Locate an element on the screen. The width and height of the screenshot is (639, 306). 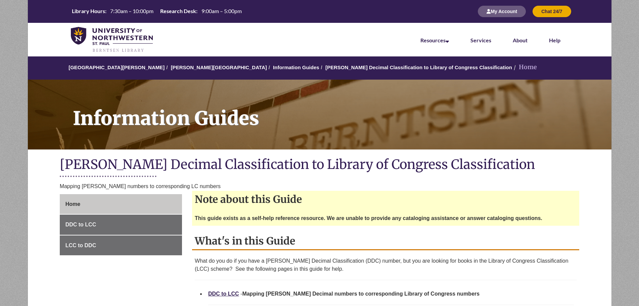
span: 7:30am – 10:00pm is located at coordinates (132, 11).